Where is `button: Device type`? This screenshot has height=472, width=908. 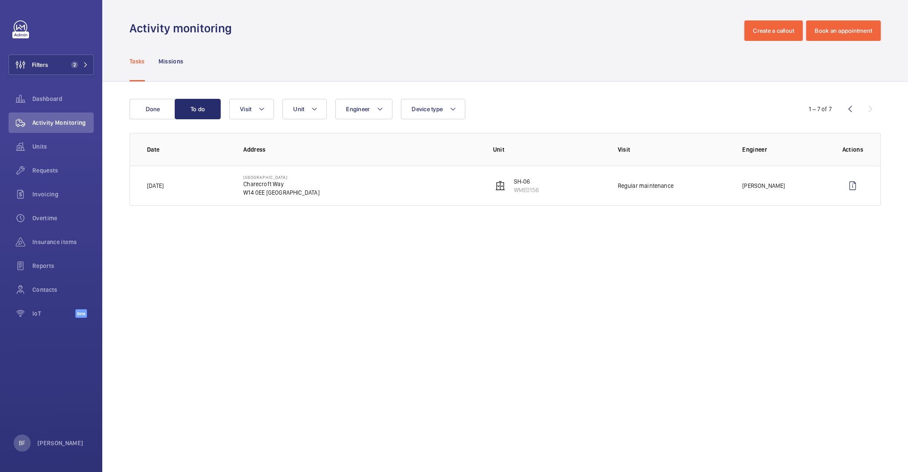
button: Device type is located at coordinates (433, 109).